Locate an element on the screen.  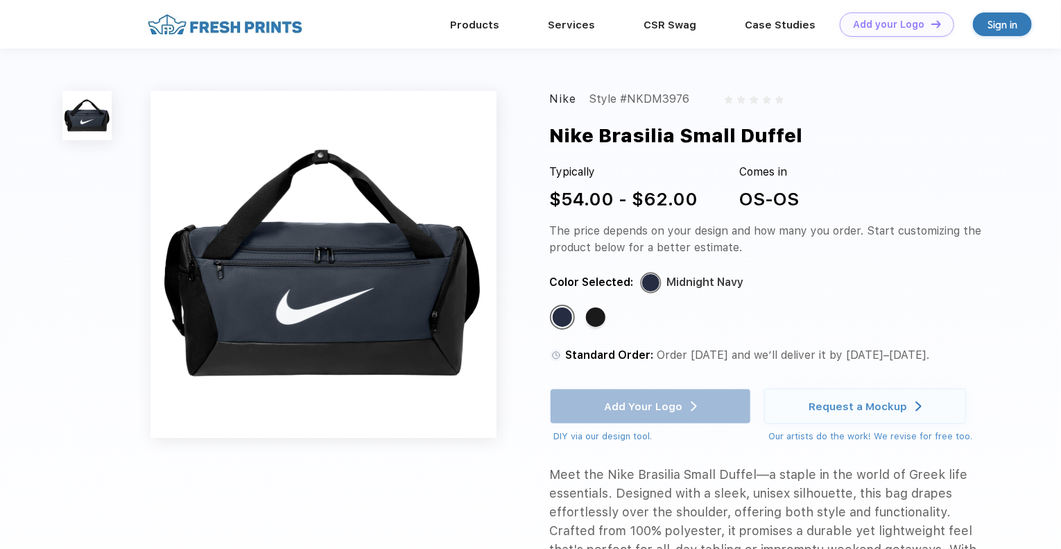
div: DIY via our design tool. is located at coordinates (653, 436).